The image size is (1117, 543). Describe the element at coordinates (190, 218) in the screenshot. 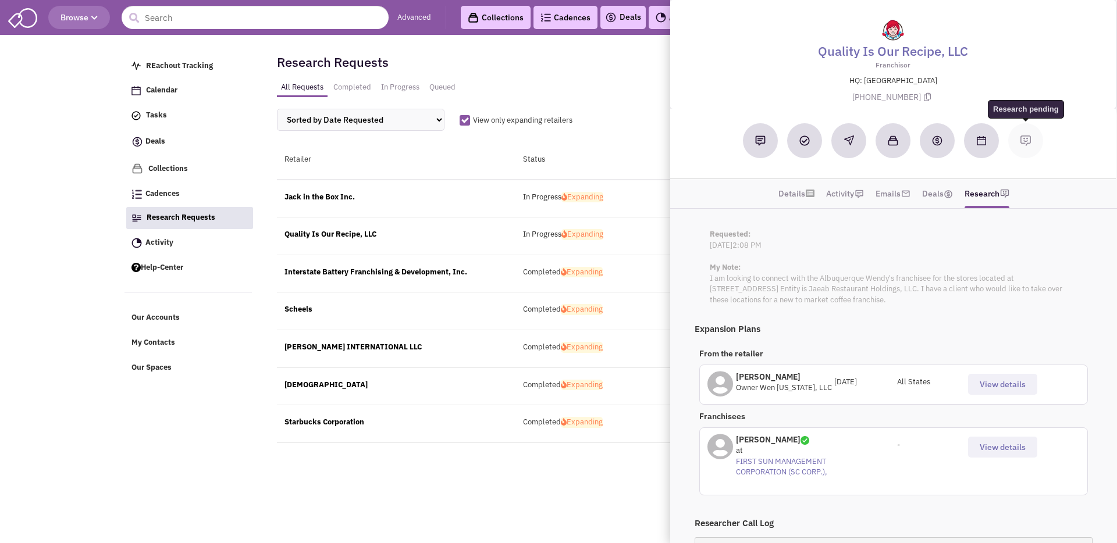

I see `a: Research Requests` at that location.